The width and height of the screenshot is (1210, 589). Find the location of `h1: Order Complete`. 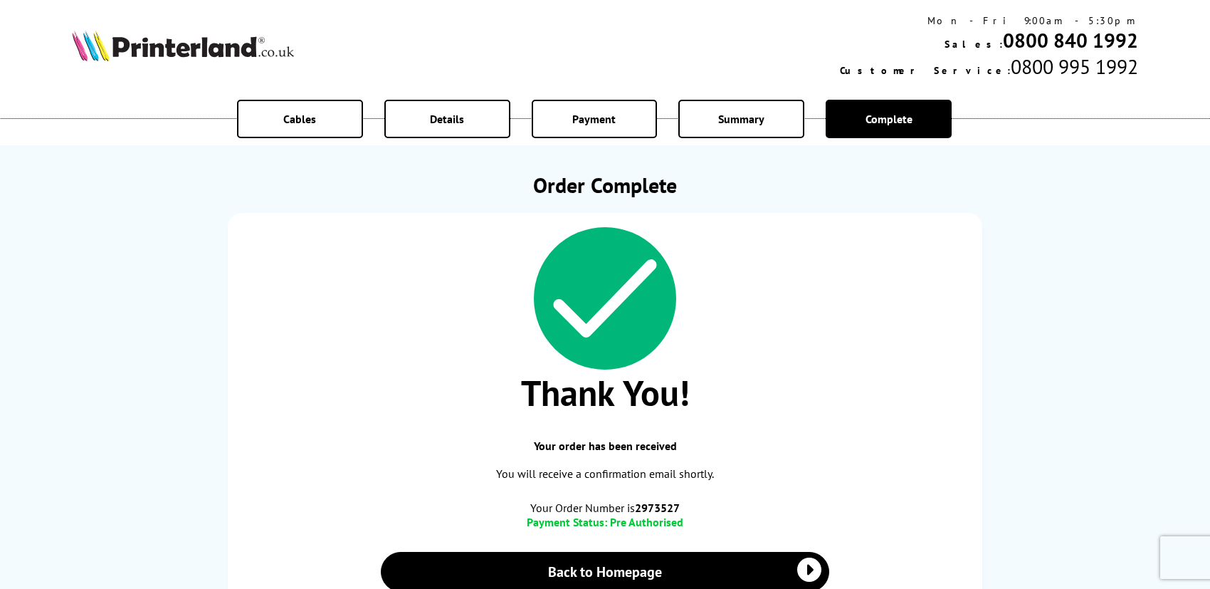

h1: Order Complete is located at coordinates (605, 184).